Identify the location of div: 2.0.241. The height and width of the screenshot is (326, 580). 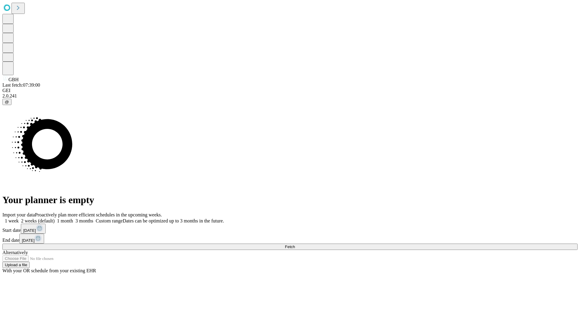
(290, 96).